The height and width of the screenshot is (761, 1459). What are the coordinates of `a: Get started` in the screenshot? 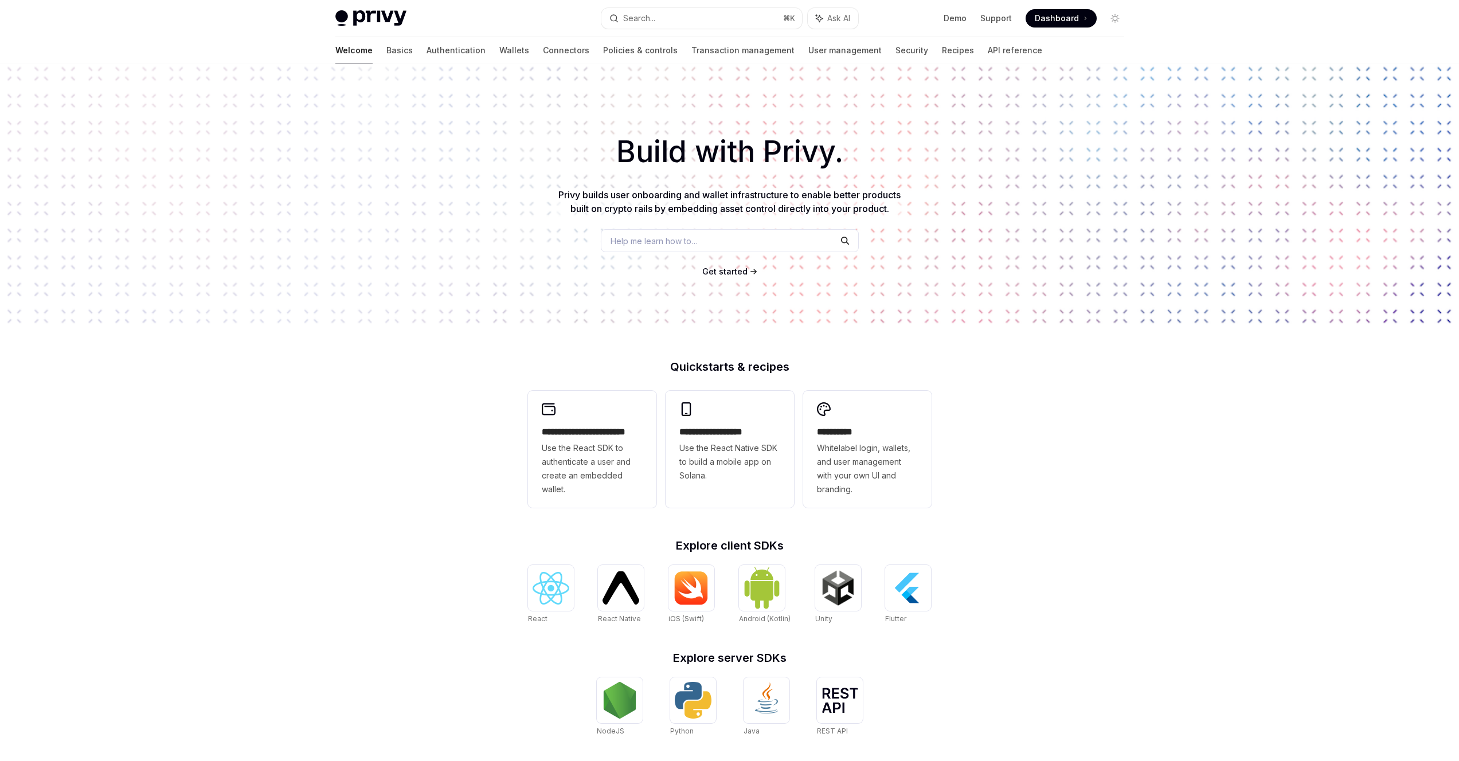 It's located at (724, 272).